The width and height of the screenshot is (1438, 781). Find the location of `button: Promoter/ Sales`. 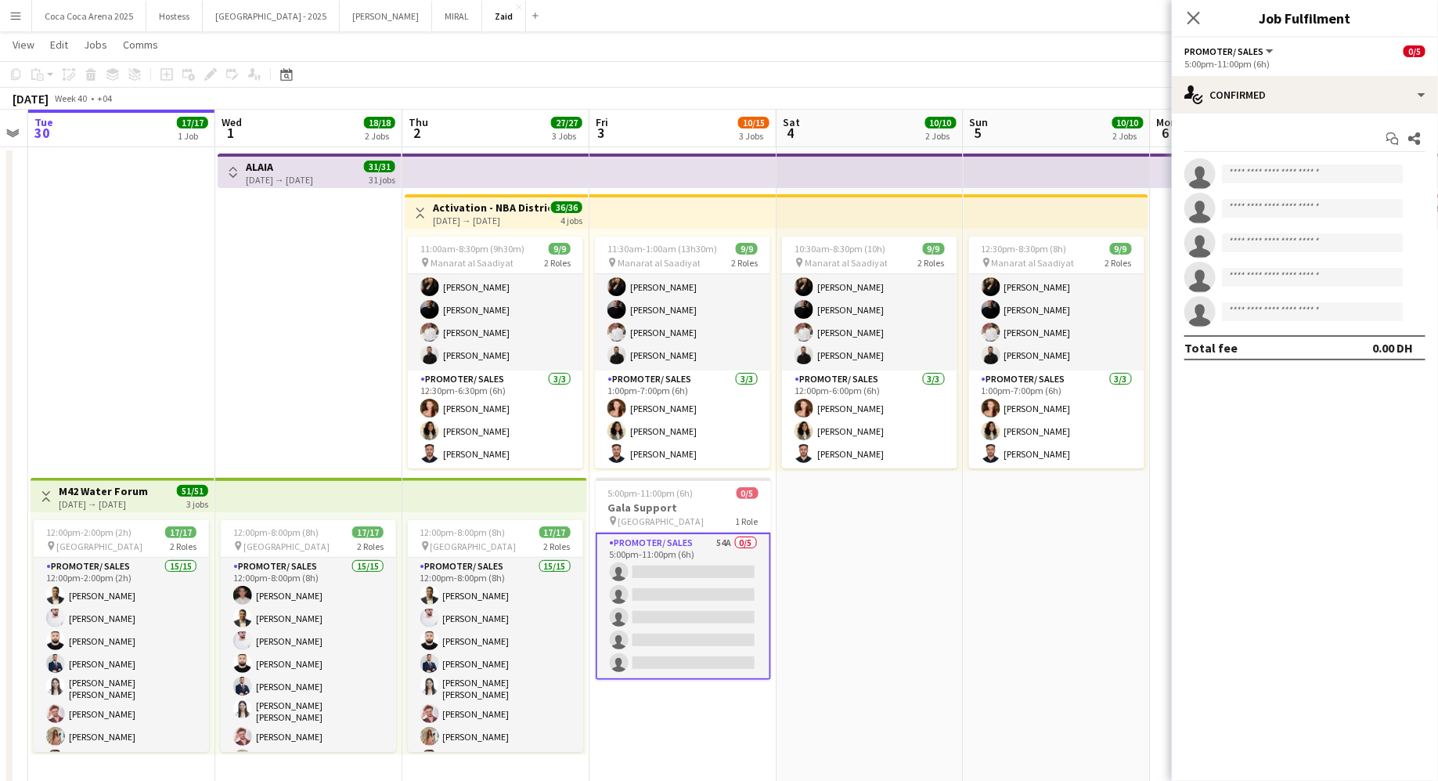

button: Promoter/ Sales is located at coordinates (1230, 51).